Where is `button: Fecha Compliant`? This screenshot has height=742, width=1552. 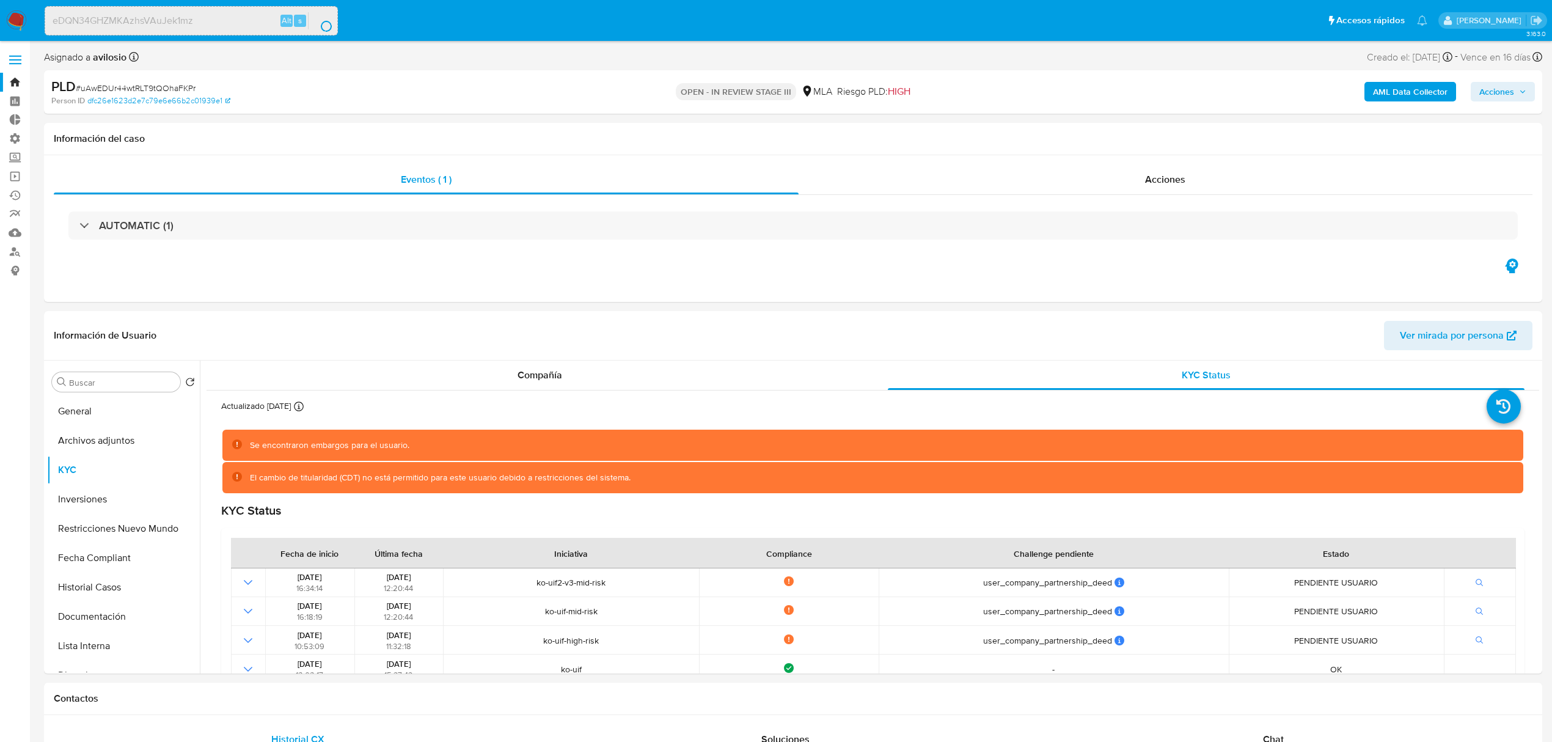
button: Fecha Compliant is located at coordinates (123, 558).